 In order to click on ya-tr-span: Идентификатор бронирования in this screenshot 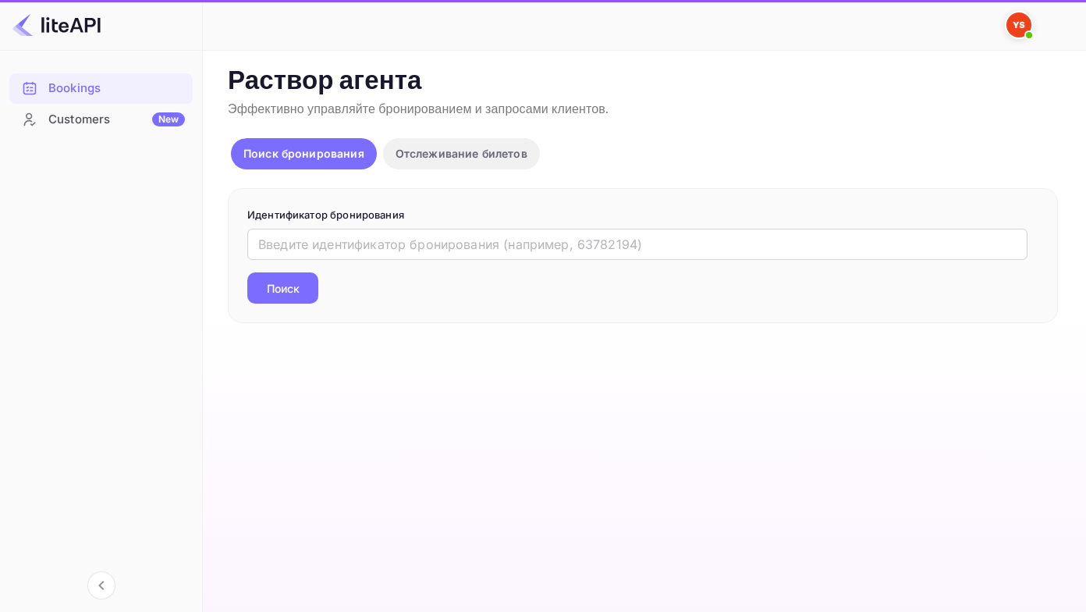, I will do `click(325, 215)`.